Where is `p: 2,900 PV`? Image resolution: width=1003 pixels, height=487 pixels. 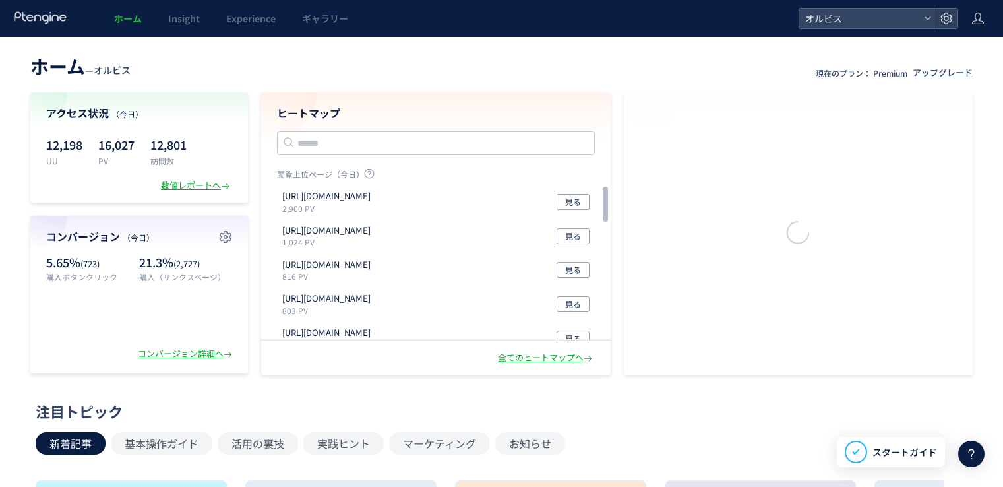 p: 2,900 PV is located at coordinates (329, 208).